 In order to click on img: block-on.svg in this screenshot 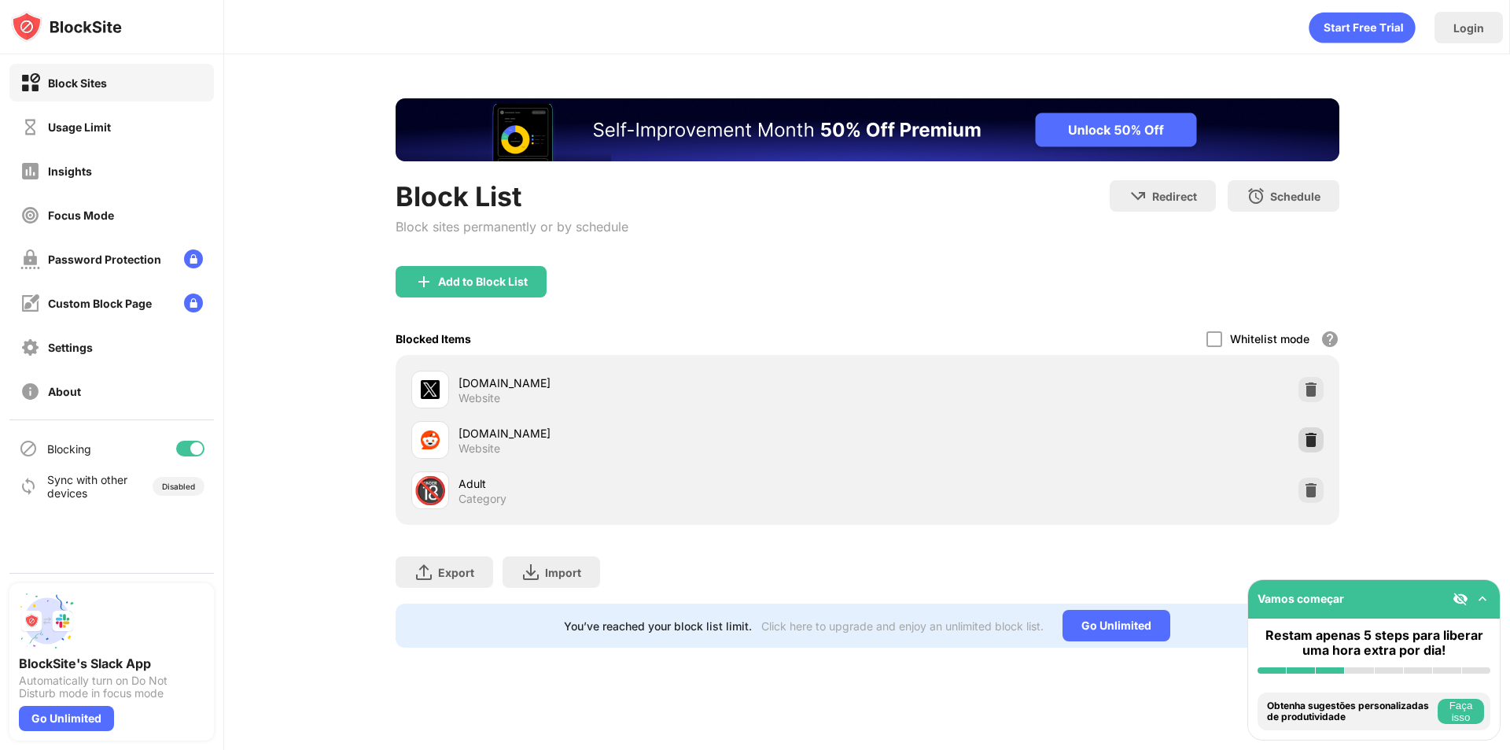, I will do `click(30, 83)`.